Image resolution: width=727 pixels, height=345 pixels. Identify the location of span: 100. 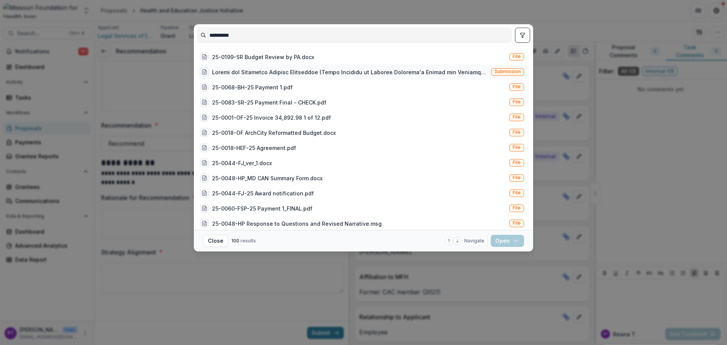
(235, 240).